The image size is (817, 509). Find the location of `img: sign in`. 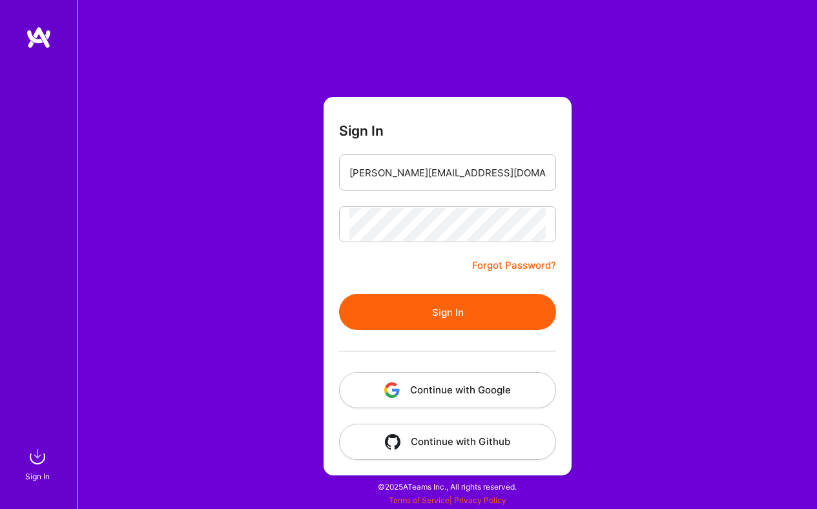

img: sign in is located at coordinates (37, 456).